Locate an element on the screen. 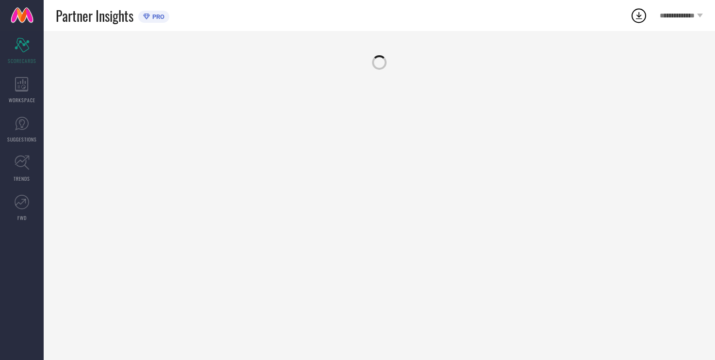 The width and height of the screenshot is (715, 360). span: SCORECARDS is located at coordinates (22, 61).